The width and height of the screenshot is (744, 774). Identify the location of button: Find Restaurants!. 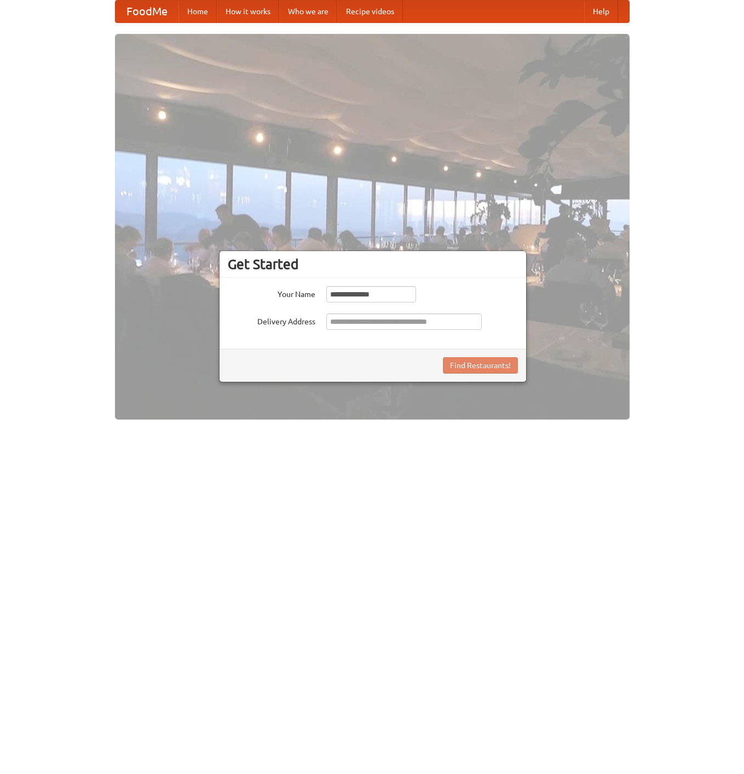
(480, 366).